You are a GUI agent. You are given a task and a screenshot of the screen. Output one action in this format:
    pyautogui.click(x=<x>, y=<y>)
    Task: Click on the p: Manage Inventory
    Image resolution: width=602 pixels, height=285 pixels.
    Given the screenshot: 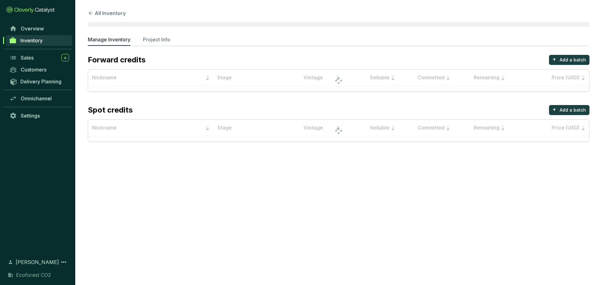 What is the action you would take?
    pyautogui.click(x=109, y=40)
    